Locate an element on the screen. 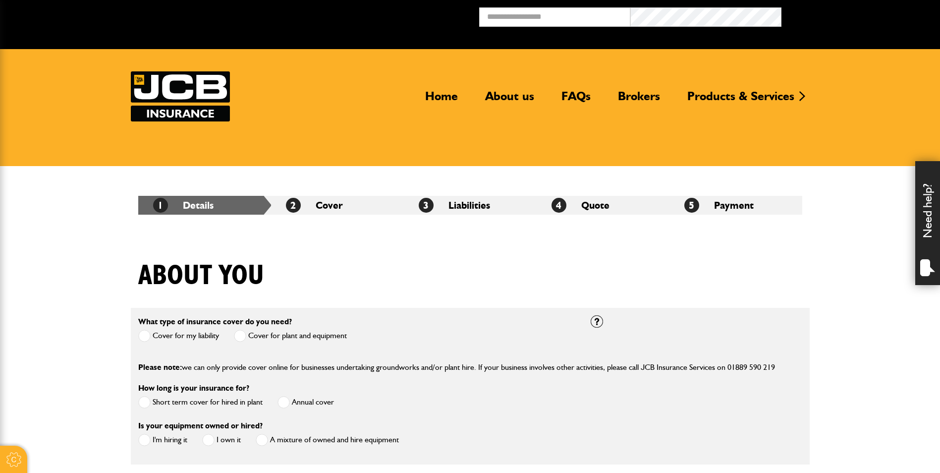 This screenshot has width=940, height=473. span: 1 is located at coordinates (161, 205).